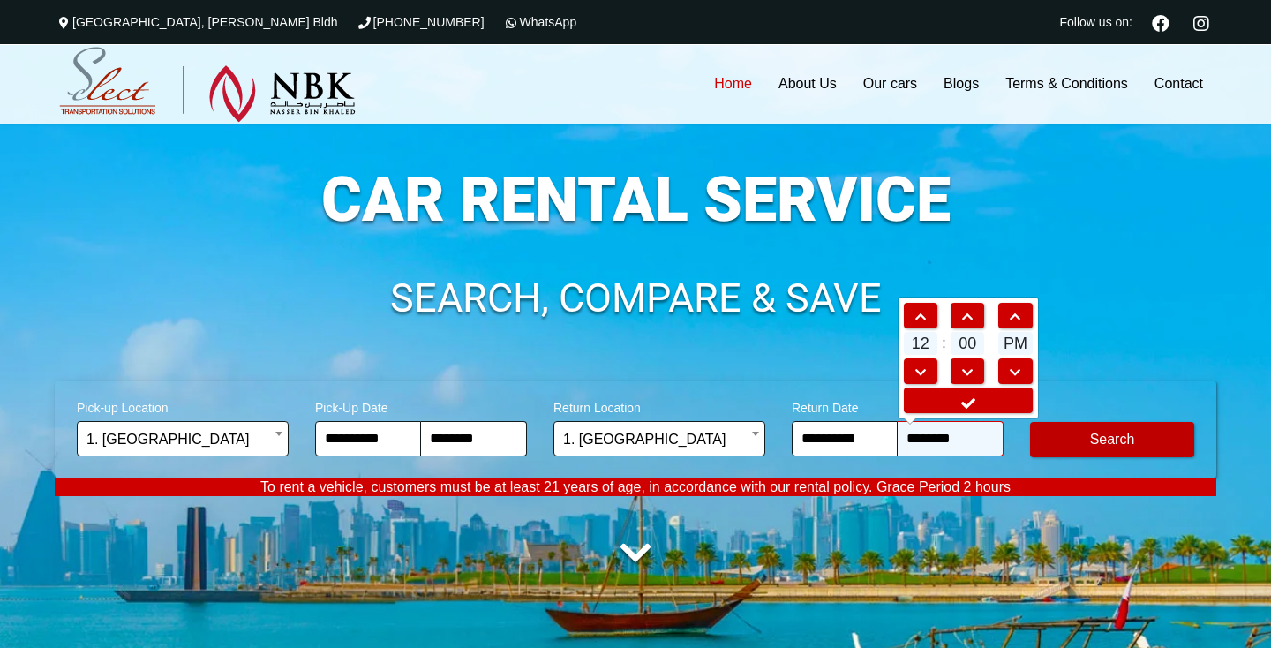 Image resolution: width=1271 pixels, height=648 pixels. What do you see at coordinates (808, 84) in the screenshot?
I see `a: About Us` at bounding box center [808, 84].